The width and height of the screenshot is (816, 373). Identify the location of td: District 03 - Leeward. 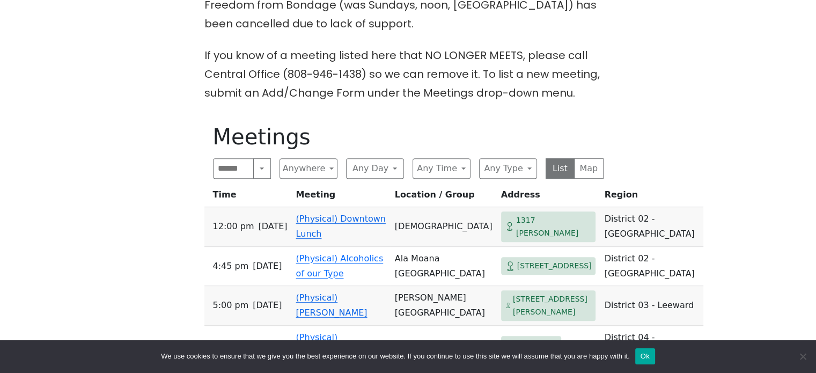
(651, 306).